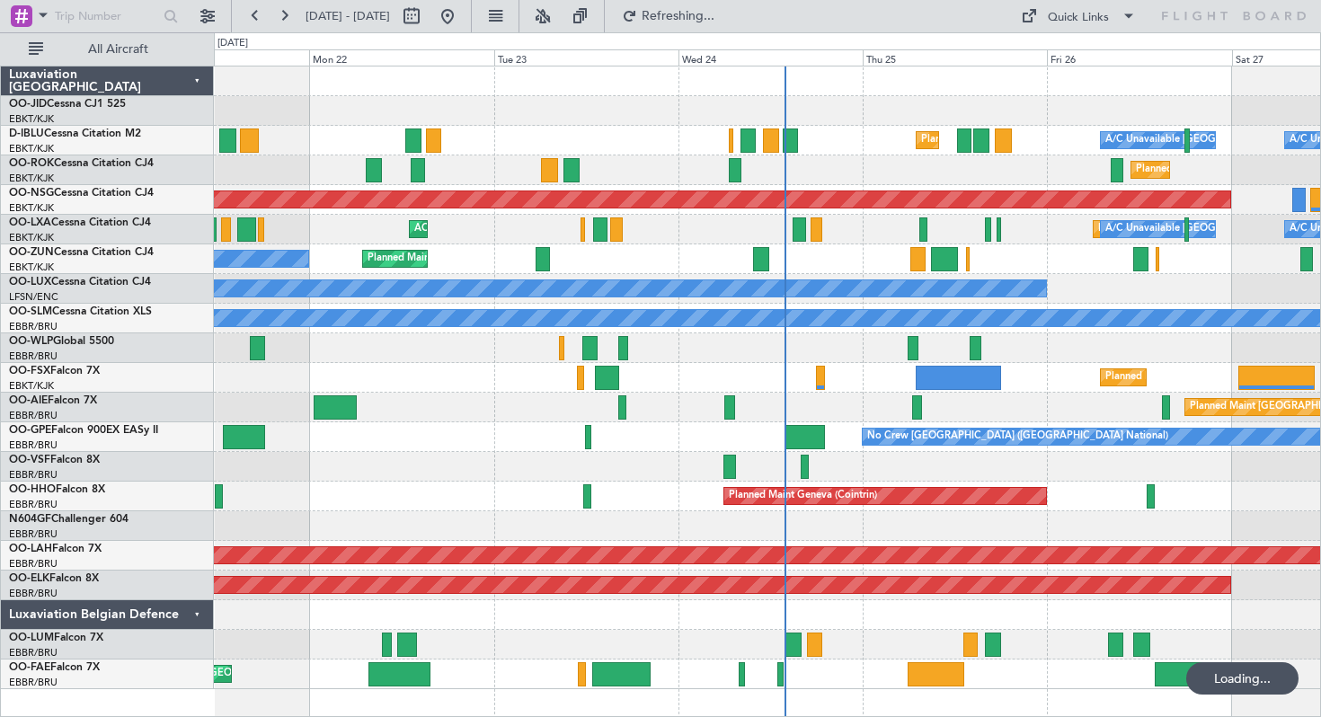 The width and height of the screenshot is (1321, 717). What do you see at coordinates (54, 460) in the screenshot?
I see `a: OO-VSFFalcon 8X` at bounding box center [54, 460].